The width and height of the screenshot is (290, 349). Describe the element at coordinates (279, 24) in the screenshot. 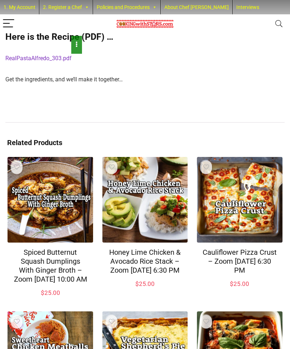

I see `button: Search` at that location.